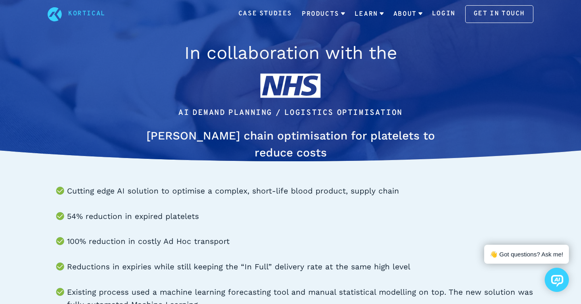 Image resolution: width=581 pixels, height=304 pixels. I want to click on a: About, so click(408, 14).